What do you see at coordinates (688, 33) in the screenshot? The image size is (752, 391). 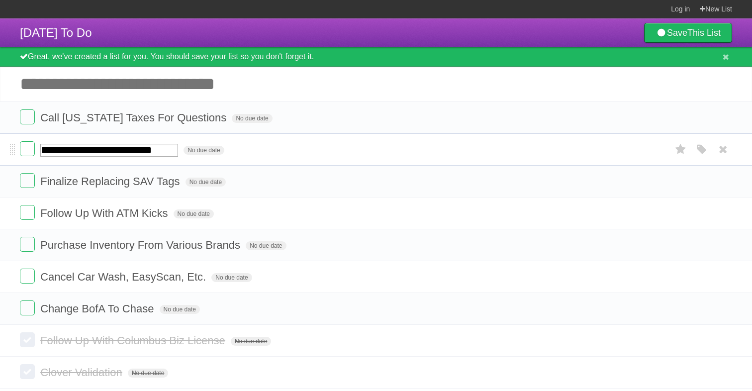 I see `a: SaveThis List` at bounding box center [688, 33].